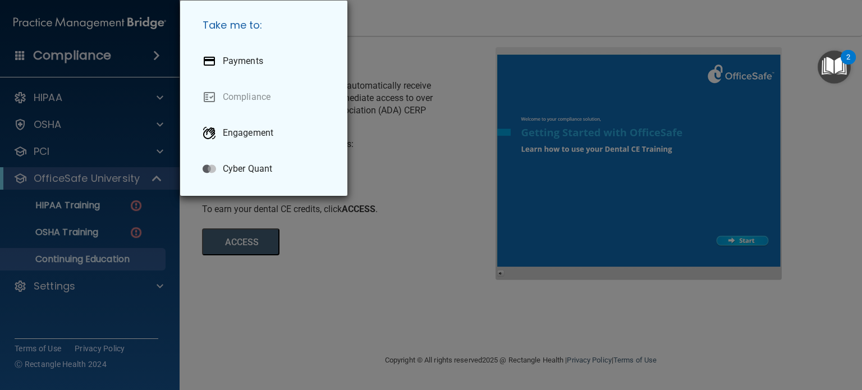 This screenshot has width=862, height=390. Describe the element at coordinates (266, 133) in the screenshot. I see `a: Engagement` at that location.